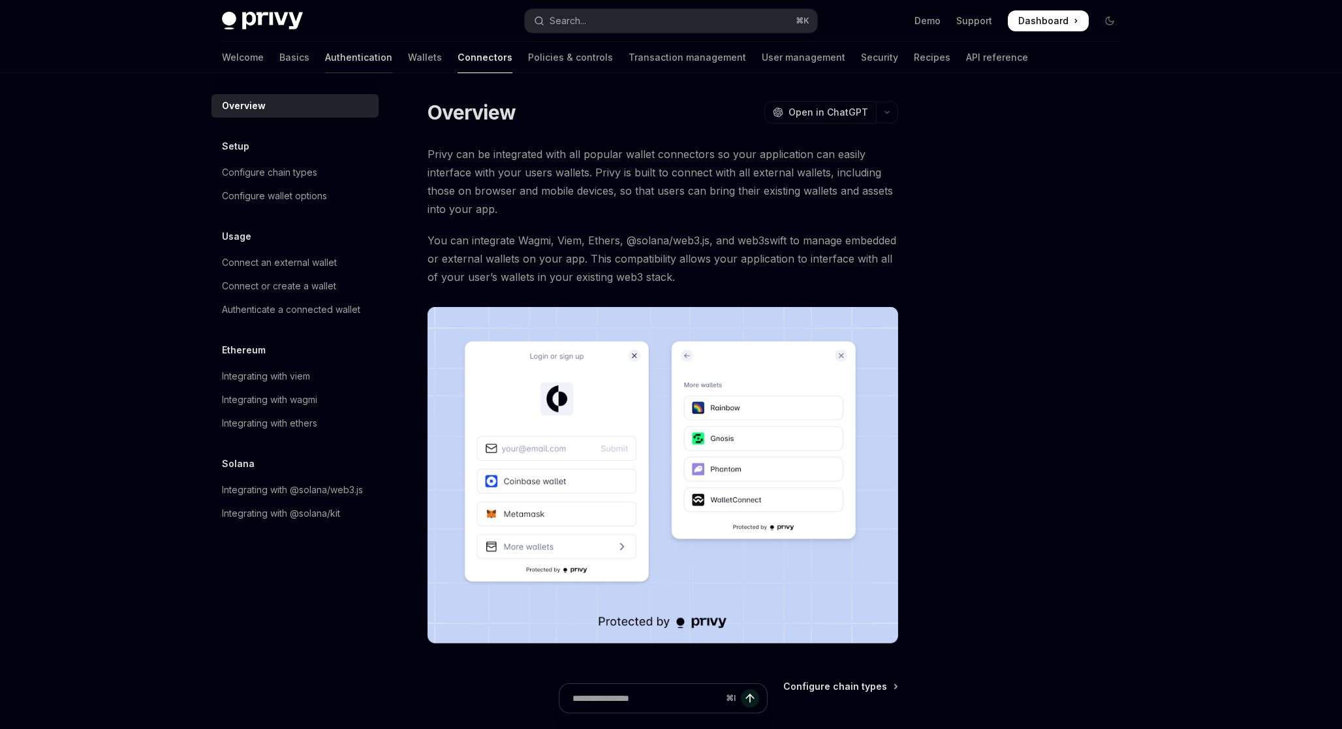  I want to click on a: Integrating with wagmi, so click(295, 400).